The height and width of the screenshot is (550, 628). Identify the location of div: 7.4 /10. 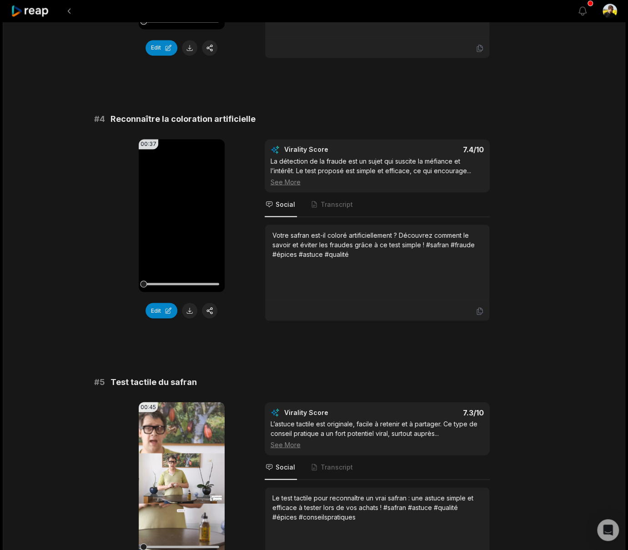
(435, 150).